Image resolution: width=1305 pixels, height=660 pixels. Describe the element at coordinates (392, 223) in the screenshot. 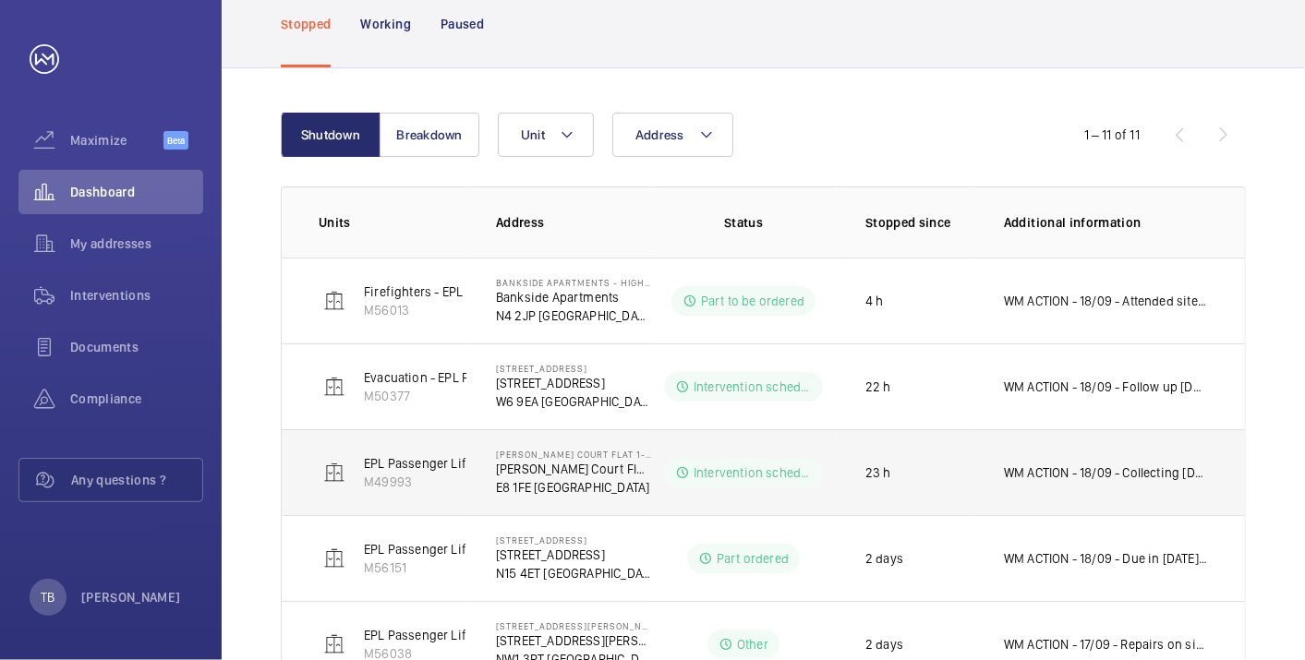

I see `p: Units` at that location.